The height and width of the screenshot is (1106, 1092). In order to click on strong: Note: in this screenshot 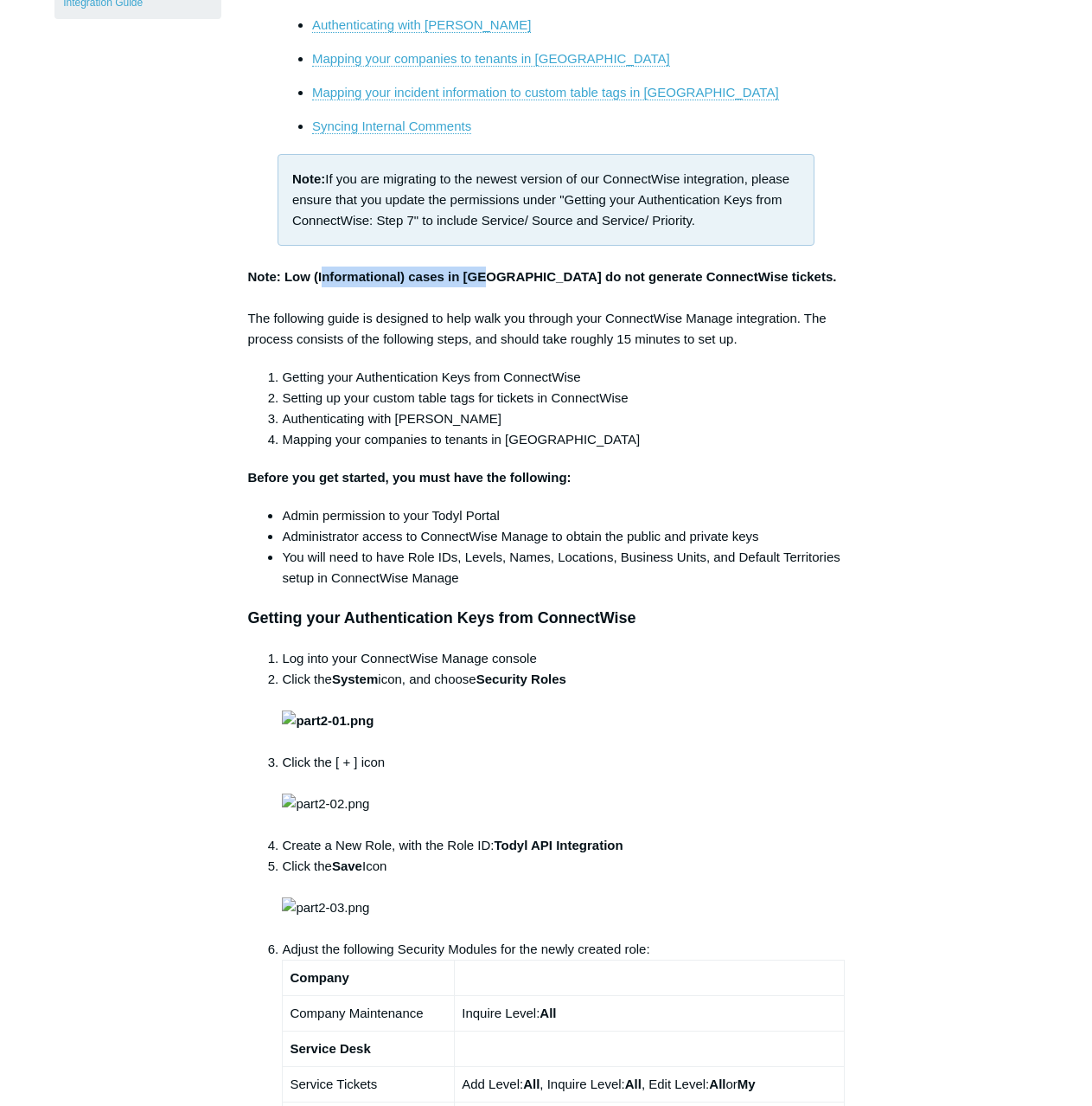, I will do `click(309, 179)`.